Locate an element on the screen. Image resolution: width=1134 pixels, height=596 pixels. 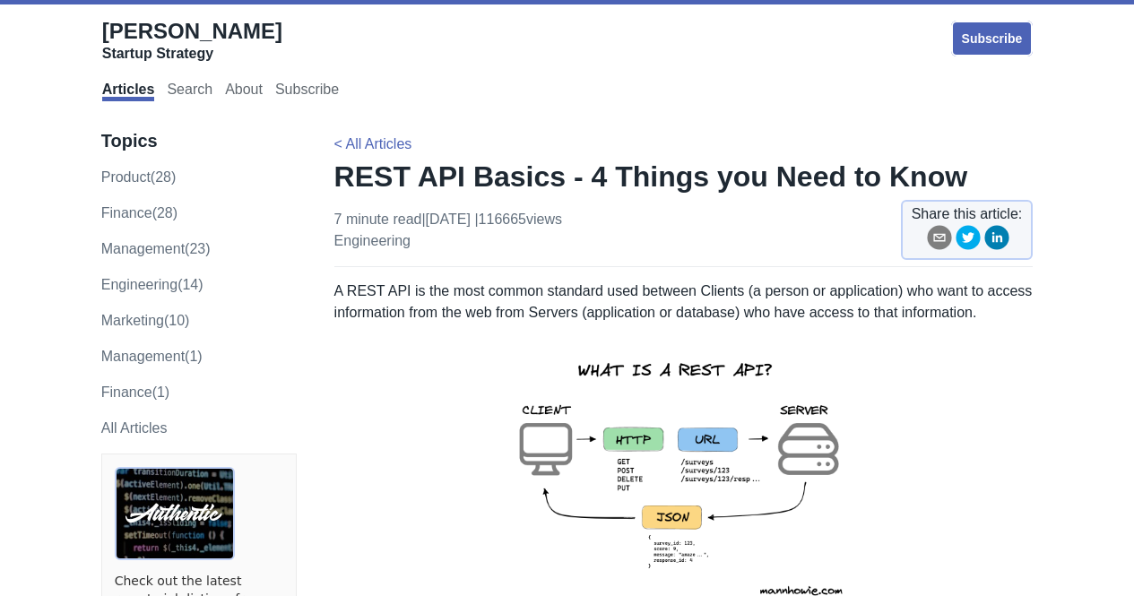
span: Share this article: is located at coordinates (968, 214).